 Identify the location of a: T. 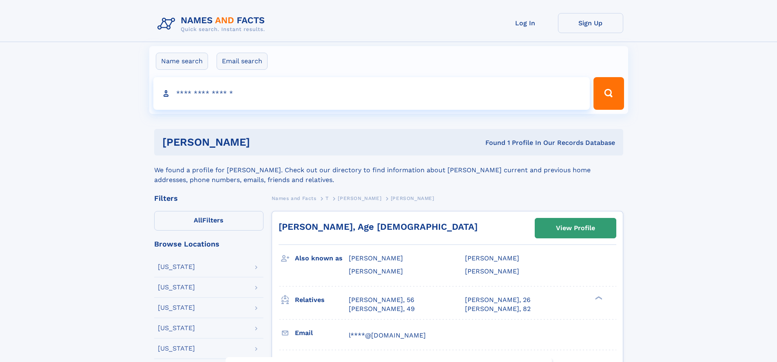
(327, 198).